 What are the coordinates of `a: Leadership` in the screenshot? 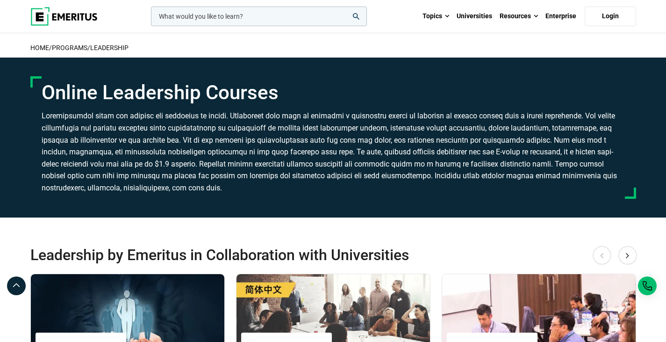 It's located at (109, 48).